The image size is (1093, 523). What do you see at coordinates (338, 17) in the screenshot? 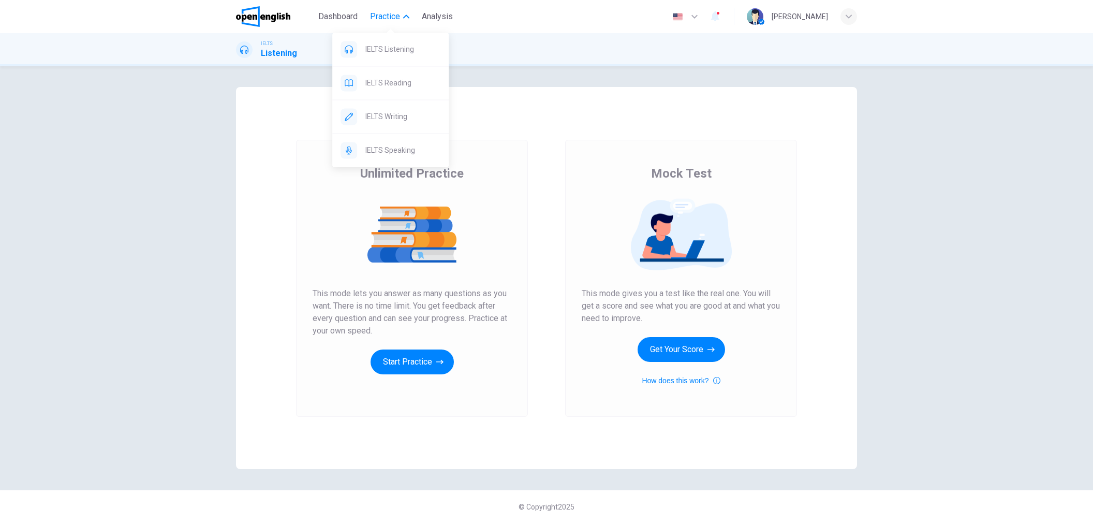
I see `a: Dashboard` at bounding box center [338, 17].